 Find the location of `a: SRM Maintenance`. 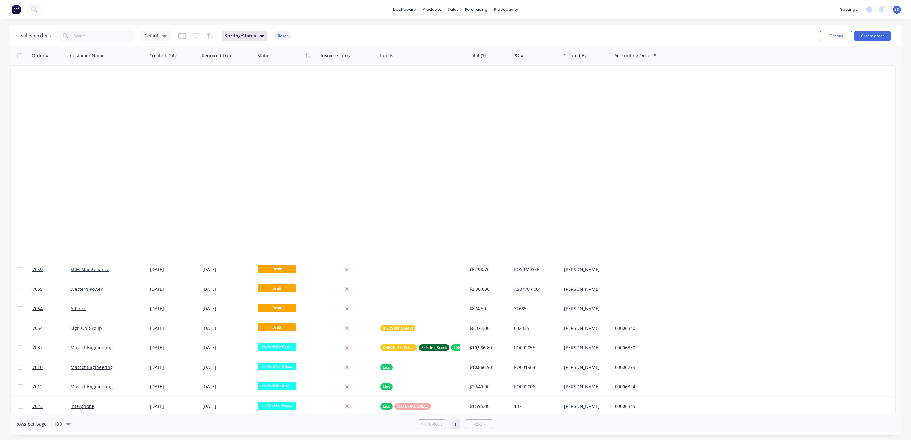

a: SRM Maintenance is located at coordinates (90, 269).